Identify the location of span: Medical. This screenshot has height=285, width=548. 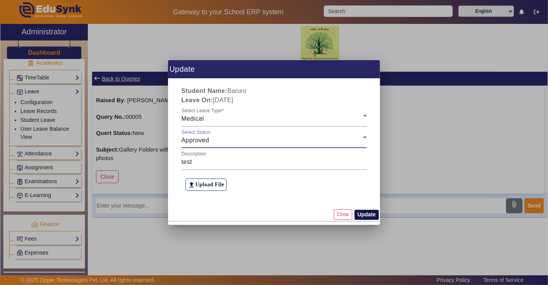
(193, 118).